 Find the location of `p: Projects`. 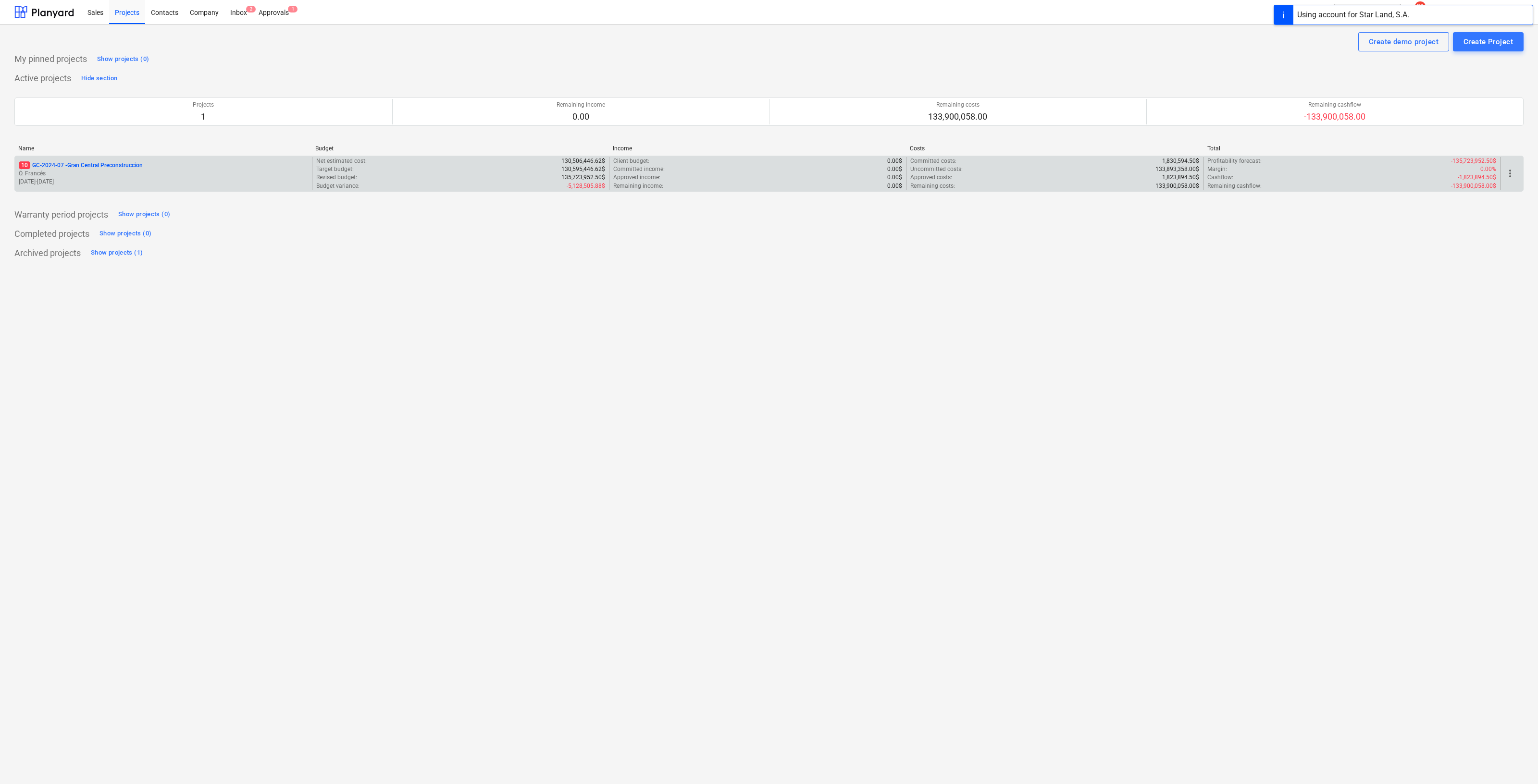

p: Projects is located at coordinates (203, 105).